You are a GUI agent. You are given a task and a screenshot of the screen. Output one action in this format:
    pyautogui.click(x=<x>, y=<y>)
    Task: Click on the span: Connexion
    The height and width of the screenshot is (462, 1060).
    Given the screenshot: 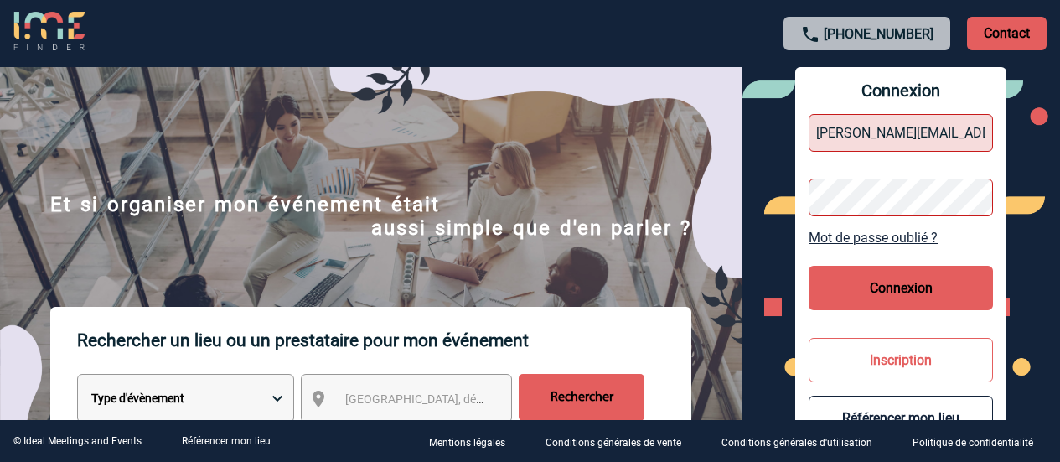 What is the action you would take?
    pyautogui.click(x=901, y=90)
    